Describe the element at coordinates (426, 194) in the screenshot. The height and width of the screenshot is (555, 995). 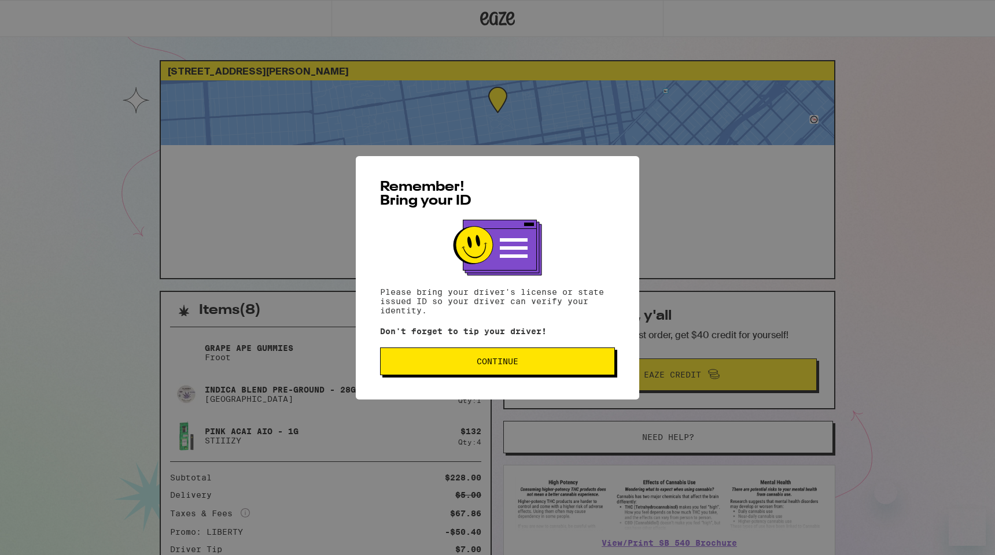
I see `span: Remember! Bring your ID` at that location.